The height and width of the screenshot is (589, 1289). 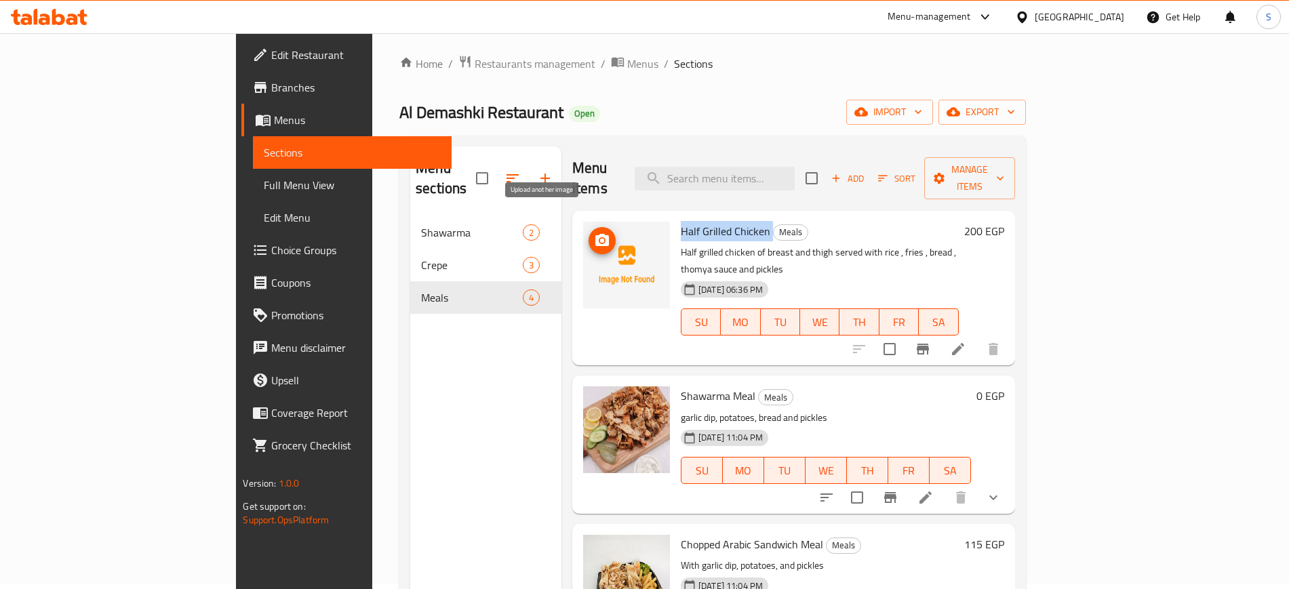 I want to click on span: Promotions, so click(x=355, y=315).